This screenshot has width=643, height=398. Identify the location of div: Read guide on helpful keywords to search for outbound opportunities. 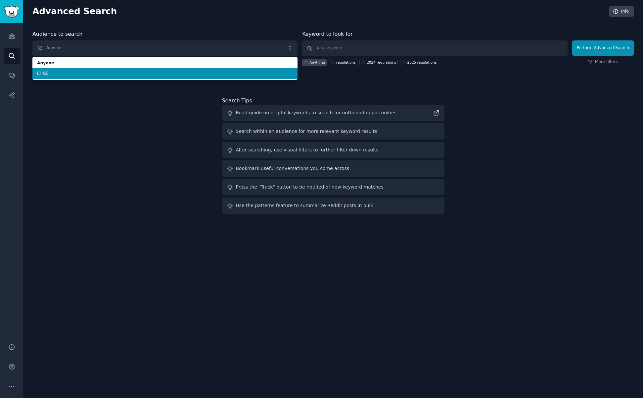
(316, 113).